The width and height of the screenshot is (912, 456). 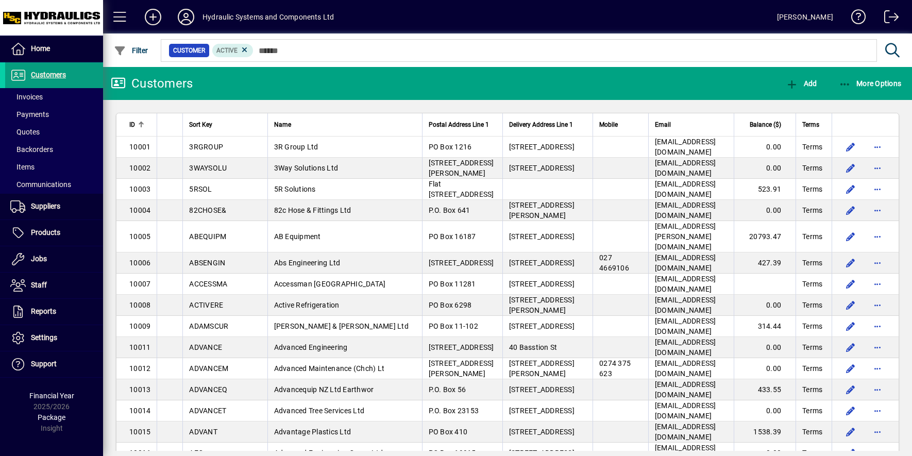 I want to click on span: Payments, so click(x=29, y=114).